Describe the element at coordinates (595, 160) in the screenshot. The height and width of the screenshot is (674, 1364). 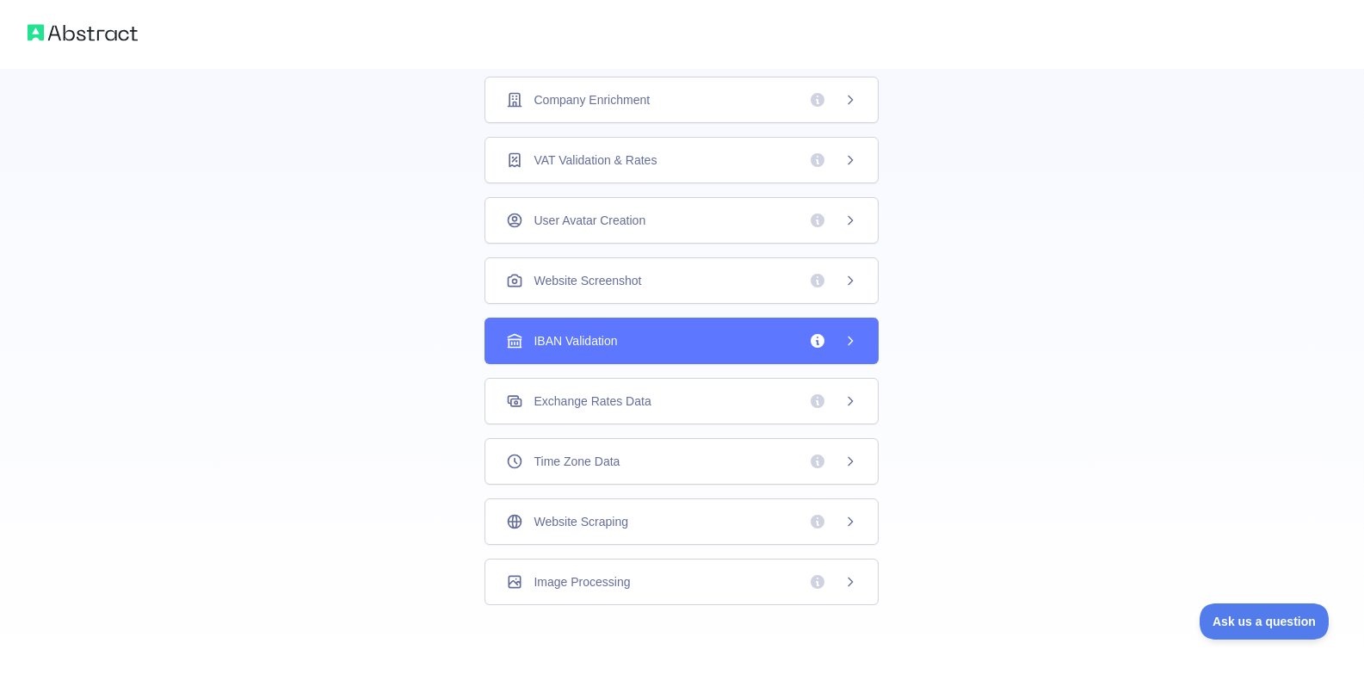
I see `span: VAT Validation & Rates` at that location.